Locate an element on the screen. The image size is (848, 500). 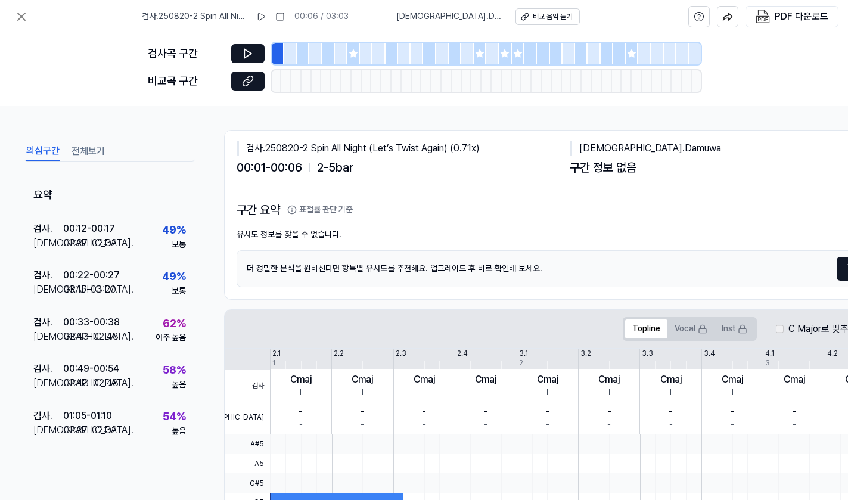
div: 3.2 is located at coordinates (586, 353).